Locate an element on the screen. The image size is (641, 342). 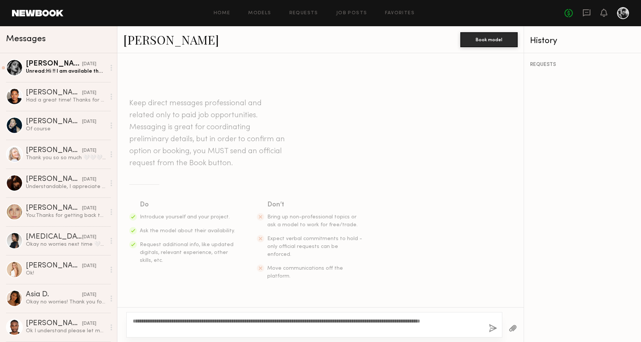
div: Ok I understand please let me know! Thank you is located at coordinates (66, 331).